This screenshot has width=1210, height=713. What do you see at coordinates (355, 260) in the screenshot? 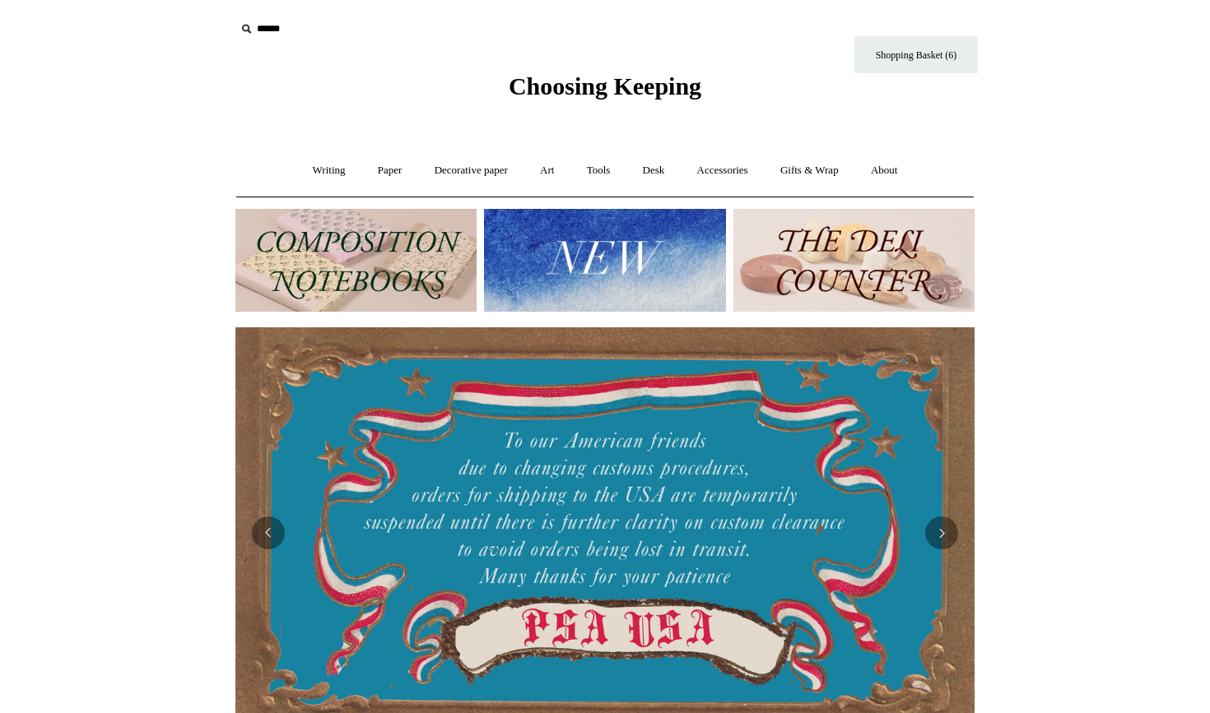
I see `img: 202302 Composition ledgers.jpg__PID:69722ee6-fa44-49dd-a067-31375e5d54ec` at bounding box center [355, 260].